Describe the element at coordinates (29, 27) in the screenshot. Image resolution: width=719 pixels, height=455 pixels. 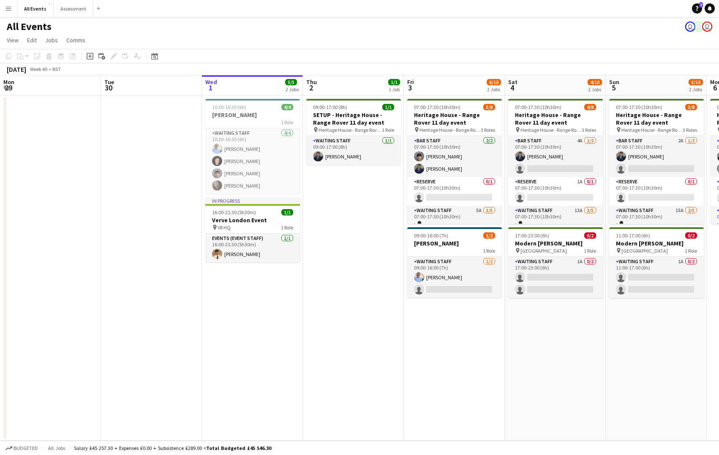
I see `h1: All Events` at that location.